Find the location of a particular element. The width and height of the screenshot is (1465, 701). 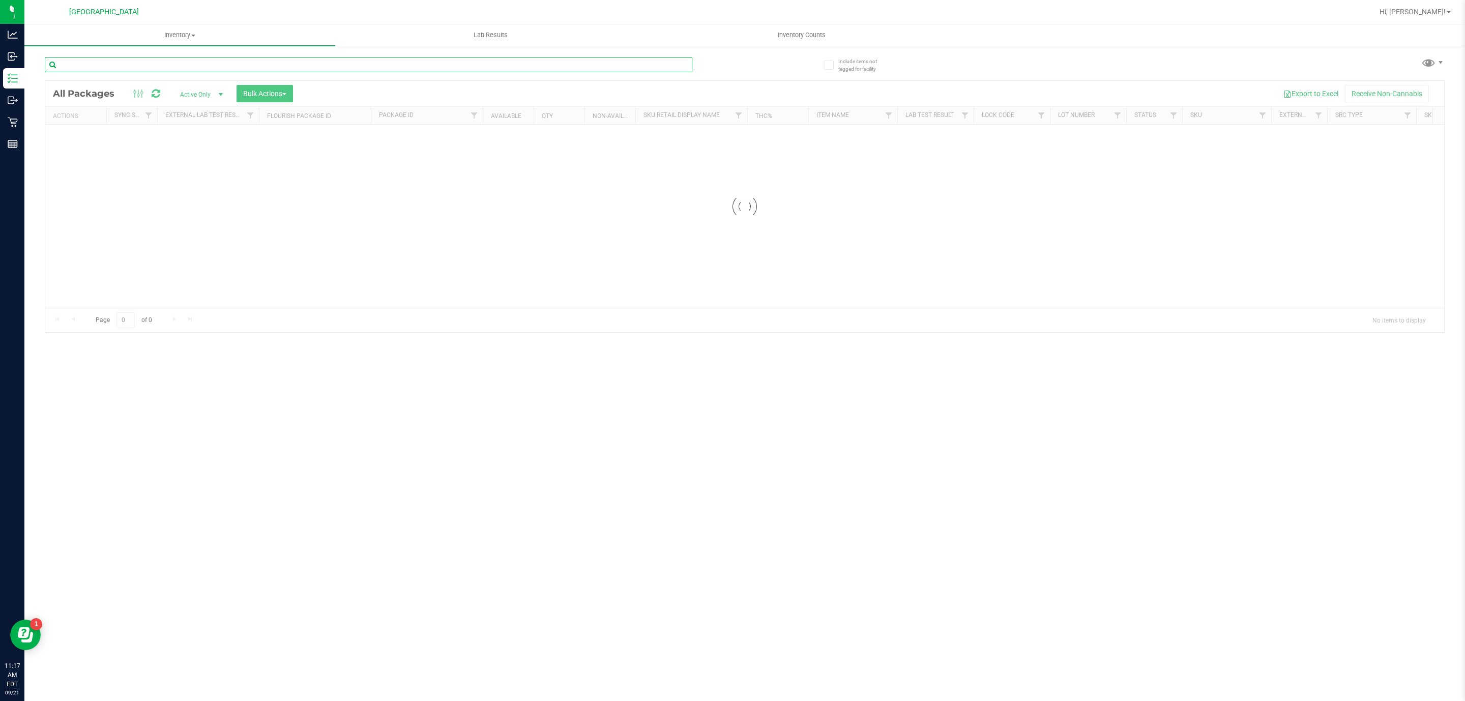

inline-svg: Outbound is located at coordinates (13, 100).